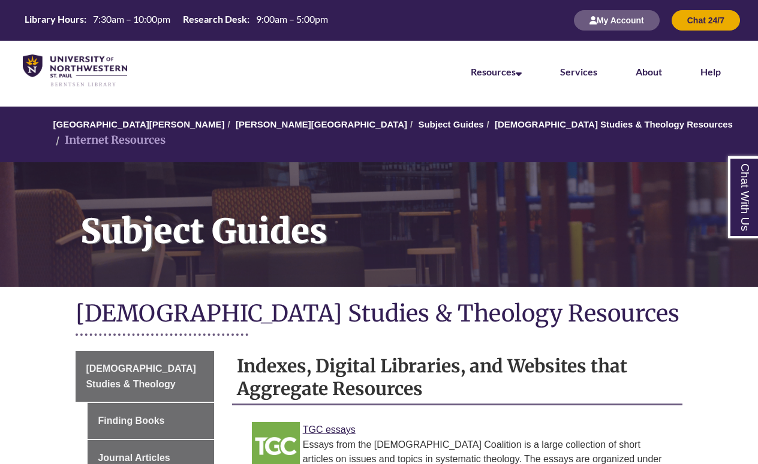 The image size is (758, 464). What do you see at coordinates (176, 20) in the screenshot?
I see `a: Hours Today` at bounding box center [176, 20].